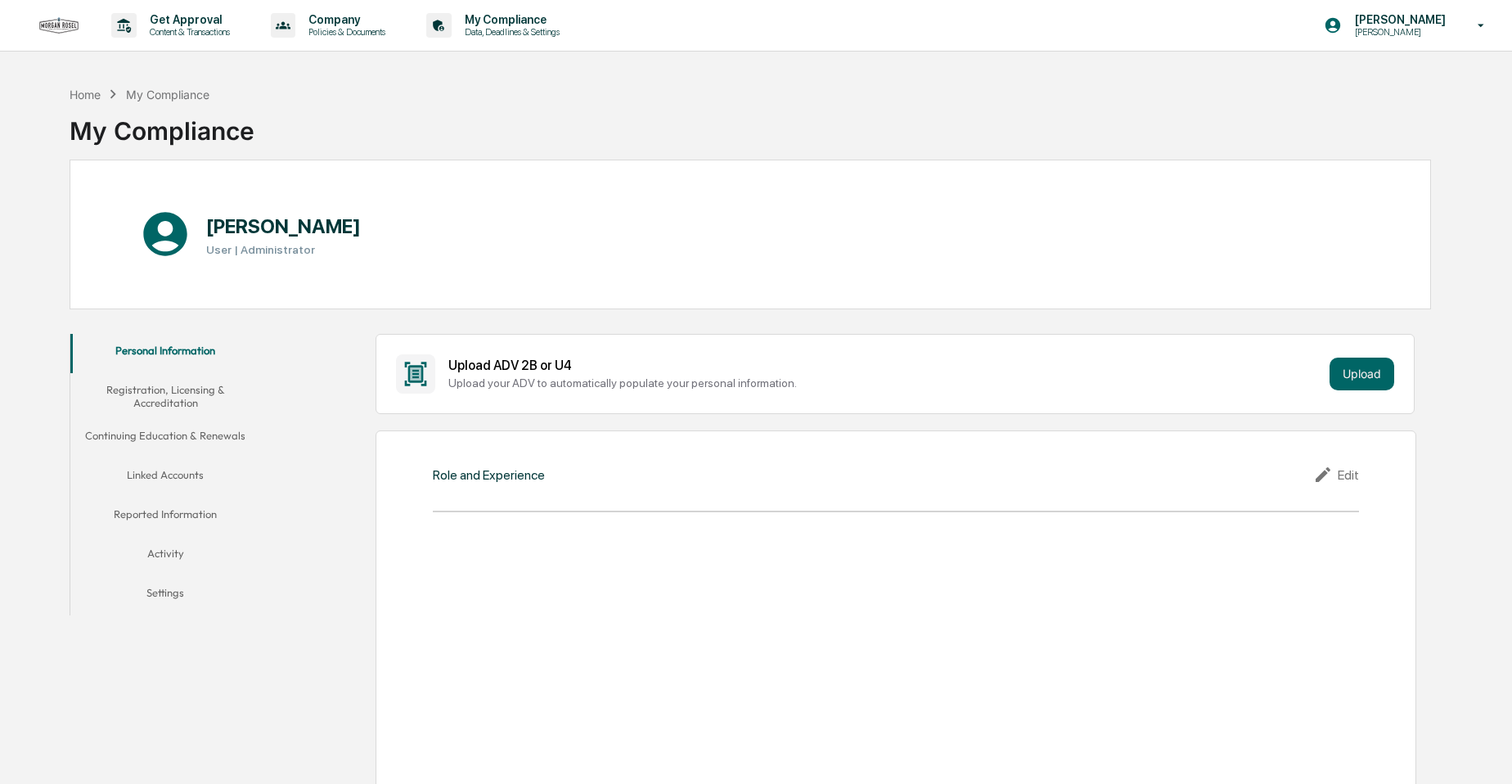  Describe the element at coordinates (165, 353) in the screenshot. I see `button: Personal Information` at that location.